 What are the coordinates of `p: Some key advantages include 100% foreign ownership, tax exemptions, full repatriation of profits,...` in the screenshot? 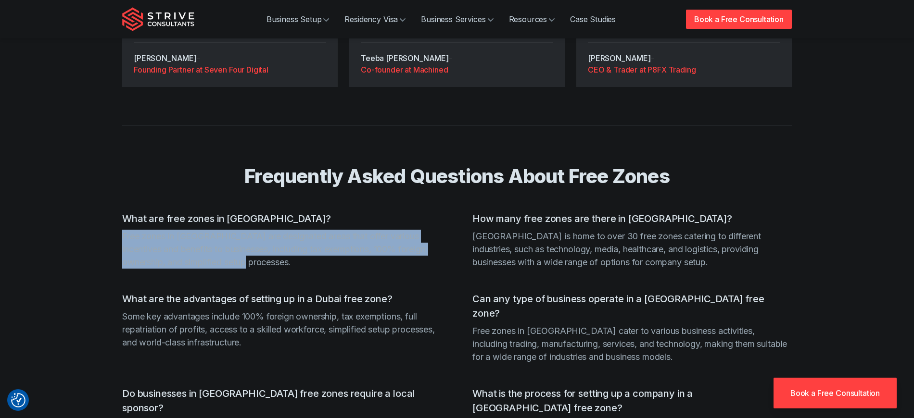 It's located at (282, 329).